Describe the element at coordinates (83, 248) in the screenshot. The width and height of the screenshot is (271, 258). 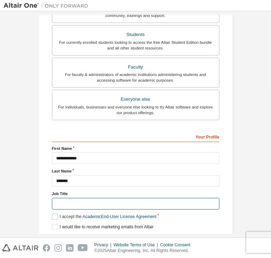
I see `img: youtube.svg` at that location.